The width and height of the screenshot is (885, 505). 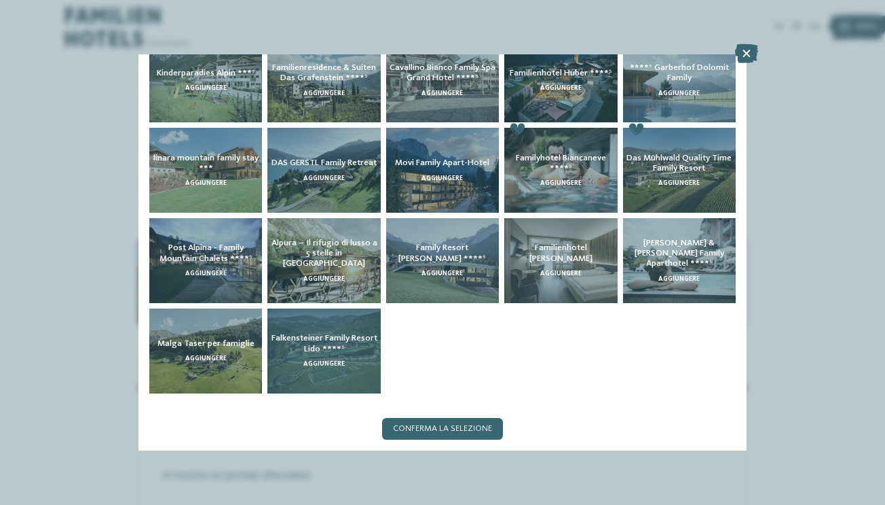 What do you see at coordinates (443, 428) in the screenshot?
I see `span: Conferma la selezione` at bounding box center [443, 428].